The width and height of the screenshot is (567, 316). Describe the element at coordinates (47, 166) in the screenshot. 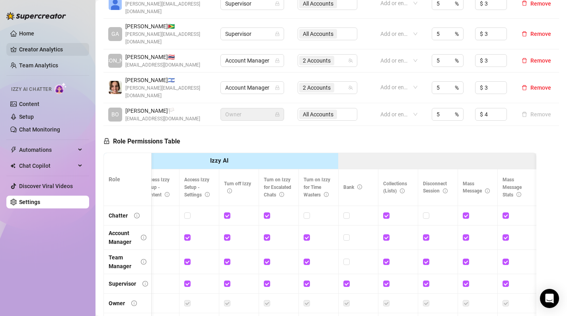

I see `span: Chat Copilot` at that location.